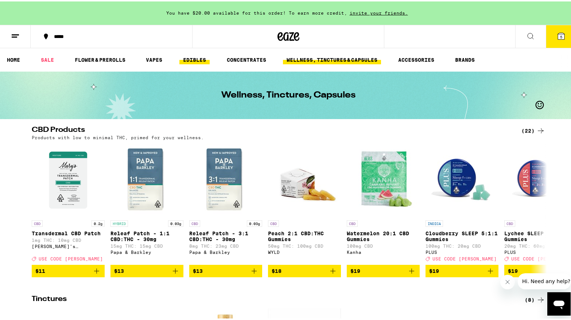 This screenshot has width=571, height=320. What do you see at coordinates (535, 298) in the screenshot?
I see `div: (8)` at bounding box center [535, 298].